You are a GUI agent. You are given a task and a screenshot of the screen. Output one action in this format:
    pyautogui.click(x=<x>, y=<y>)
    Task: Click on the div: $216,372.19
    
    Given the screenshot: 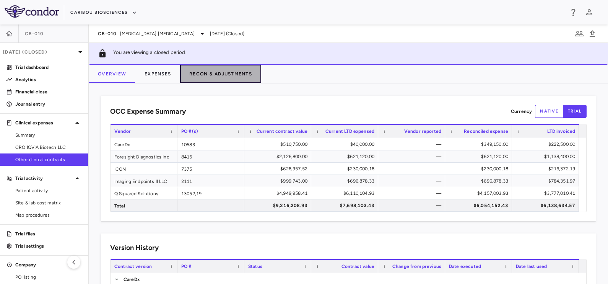 What is the action you would take?
    pyautogui.click(x=547, y=169)
    